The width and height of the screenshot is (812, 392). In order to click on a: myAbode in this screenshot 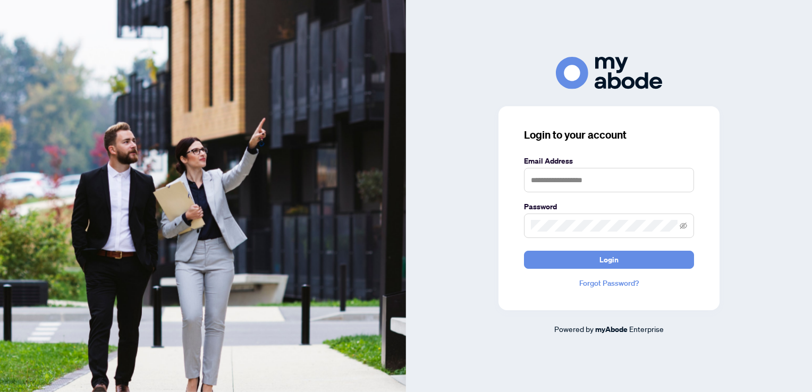, I will do `click(611, 329)`.